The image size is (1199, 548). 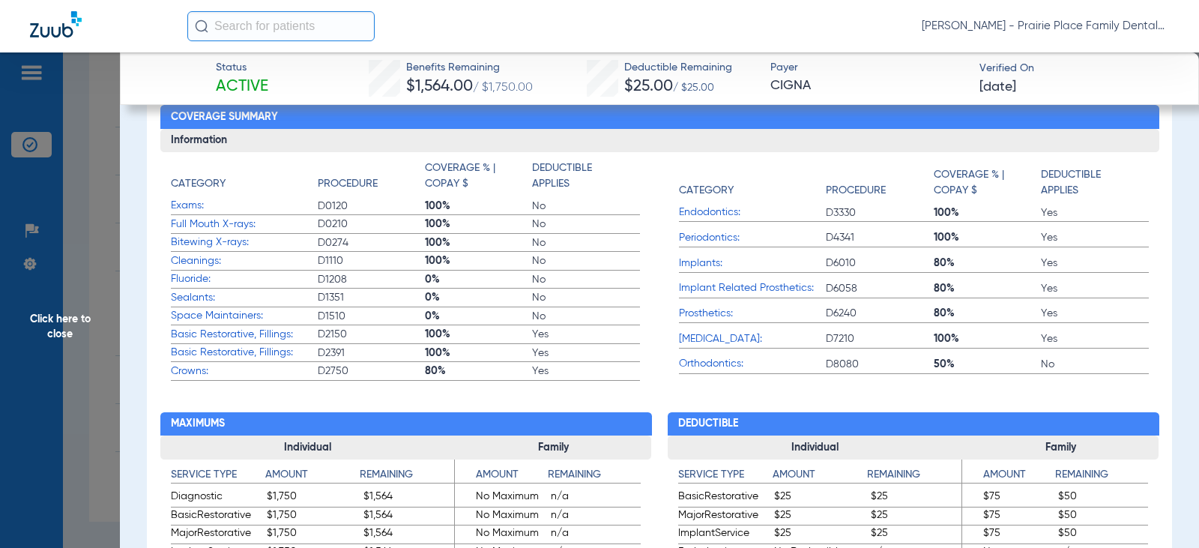 What do you see at coordinates (724, 498) in the screenshot?
I see `span: BasicRestorative` at bounding box center [724, 498].